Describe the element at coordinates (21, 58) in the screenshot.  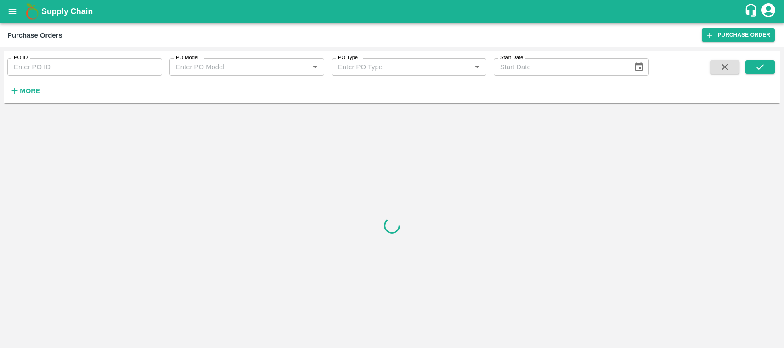
I see `label: PO ID` at that location.